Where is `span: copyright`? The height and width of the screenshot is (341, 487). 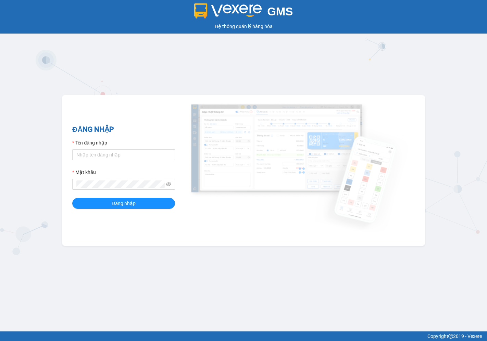
span: copyright is located at coordinates (451, 336).